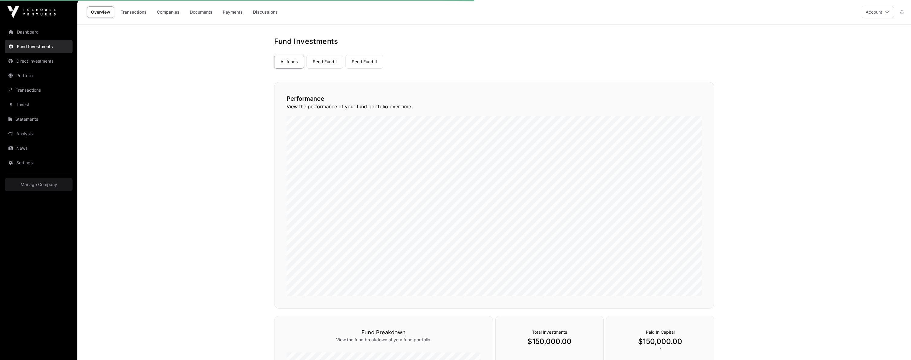 This screenshot has width=911, height=360. Describe the element at coordinates (383, 332) in the screenshot. I see `h3: Fund Breakdown` at that location.